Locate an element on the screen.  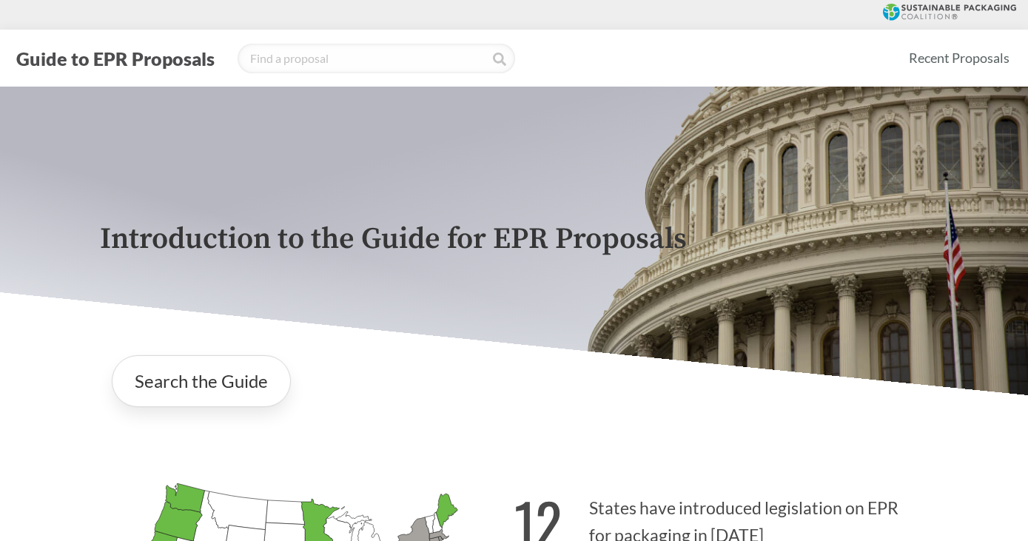
a: Recent Proposals is located at coordinates (959, 58).